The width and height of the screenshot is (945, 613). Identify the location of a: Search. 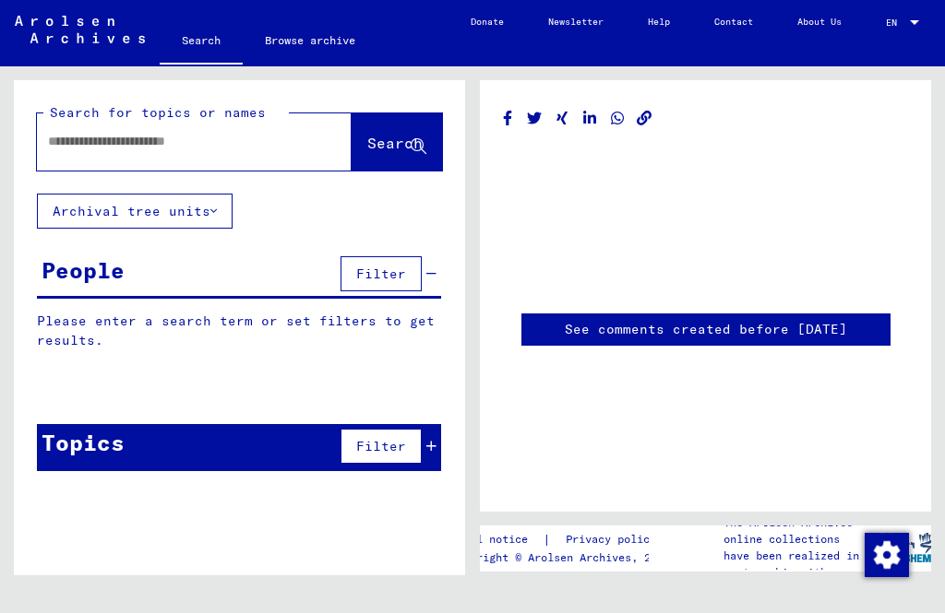
(201, 42).